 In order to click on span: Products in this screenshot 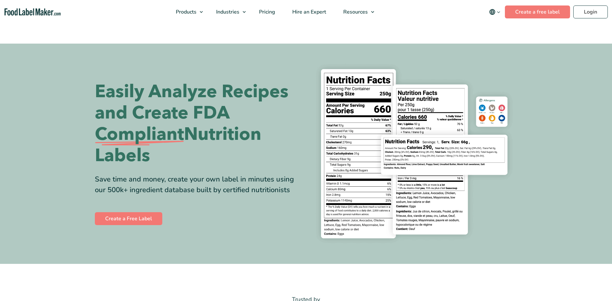, I will do `click(185, 12)`.